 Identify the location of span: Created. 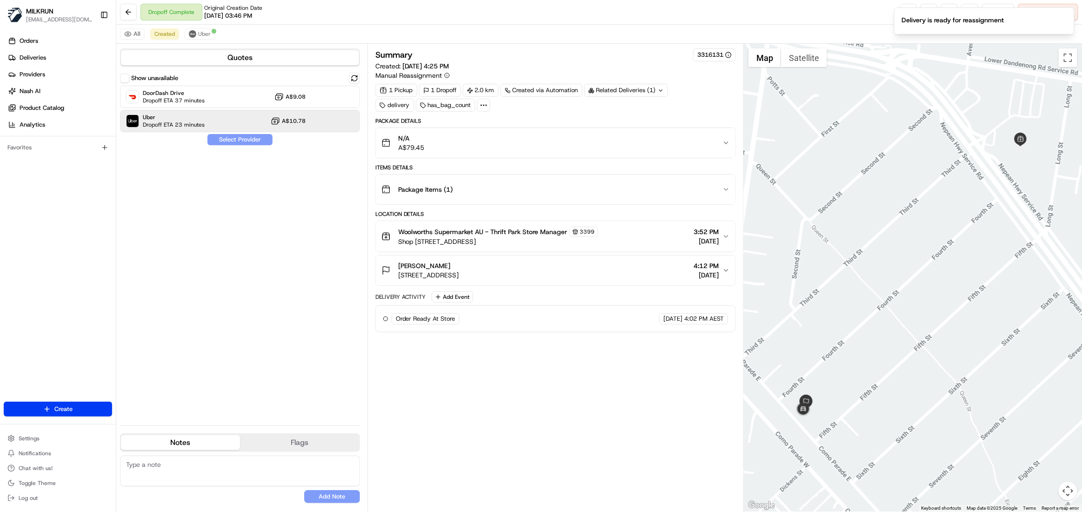
(165, 34).